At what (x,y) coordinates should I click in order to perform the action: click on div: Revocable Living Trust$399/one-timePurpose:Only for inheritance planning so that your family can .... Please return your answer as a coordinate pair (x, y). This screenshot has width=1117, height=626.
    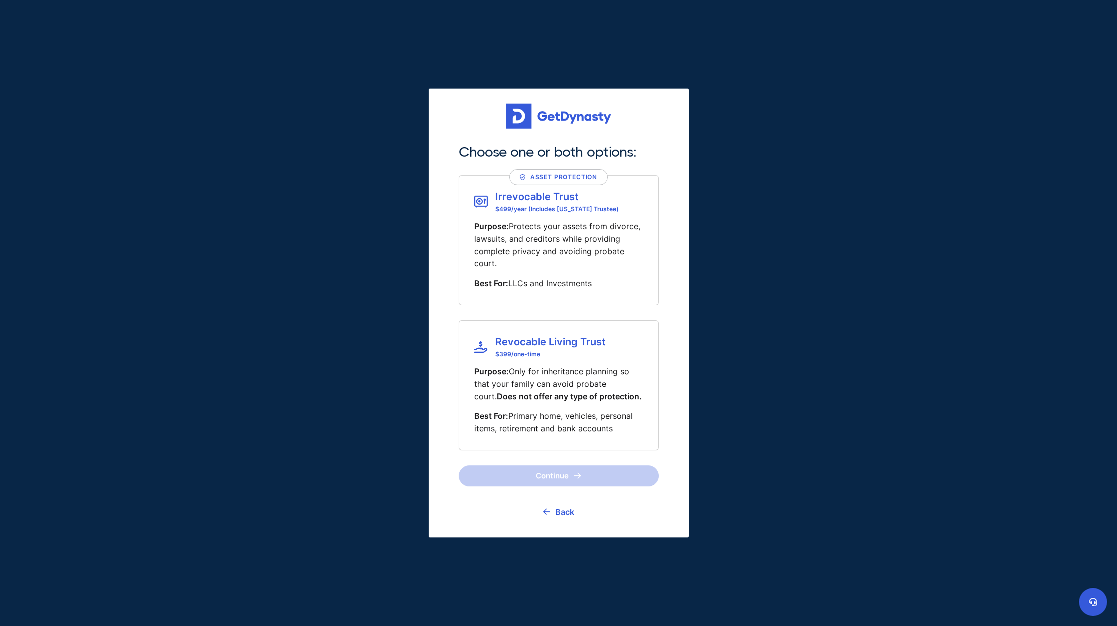
    Looking at the image, I should click on (559, 385).